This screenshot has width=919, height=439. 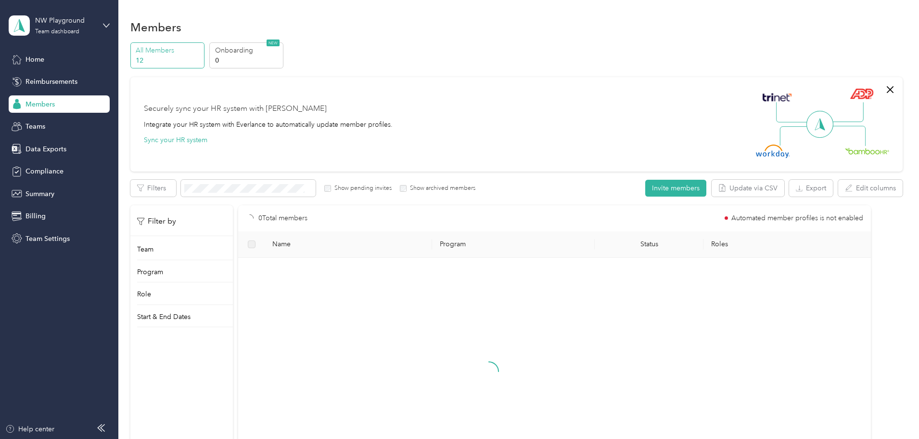 What do you see at coordinates (35, 126) in the screenshot?
I see `span: Teams` at bounding box center [35, 126].